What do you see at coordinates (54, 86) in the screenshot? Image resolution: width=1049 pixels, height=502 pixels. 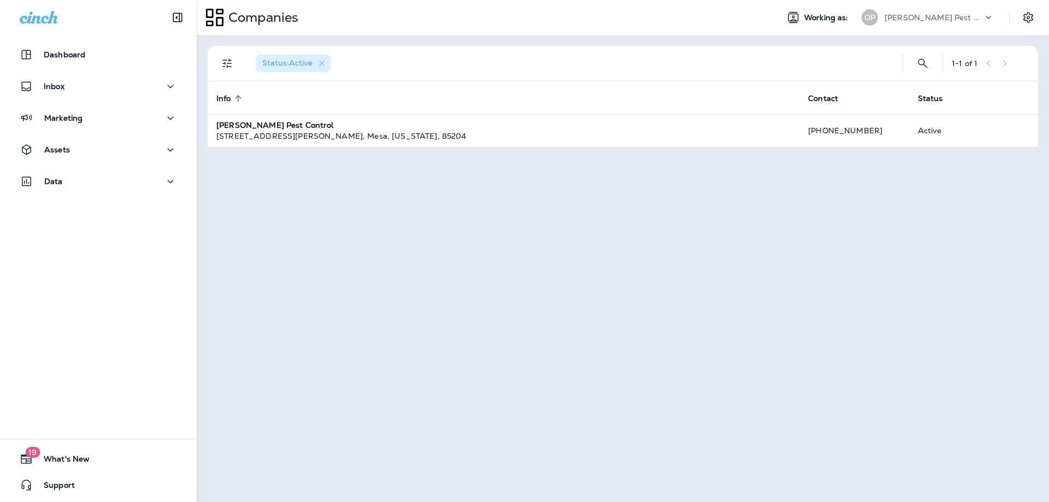 I see `p: Inbox` at bounding box center [54, 86].